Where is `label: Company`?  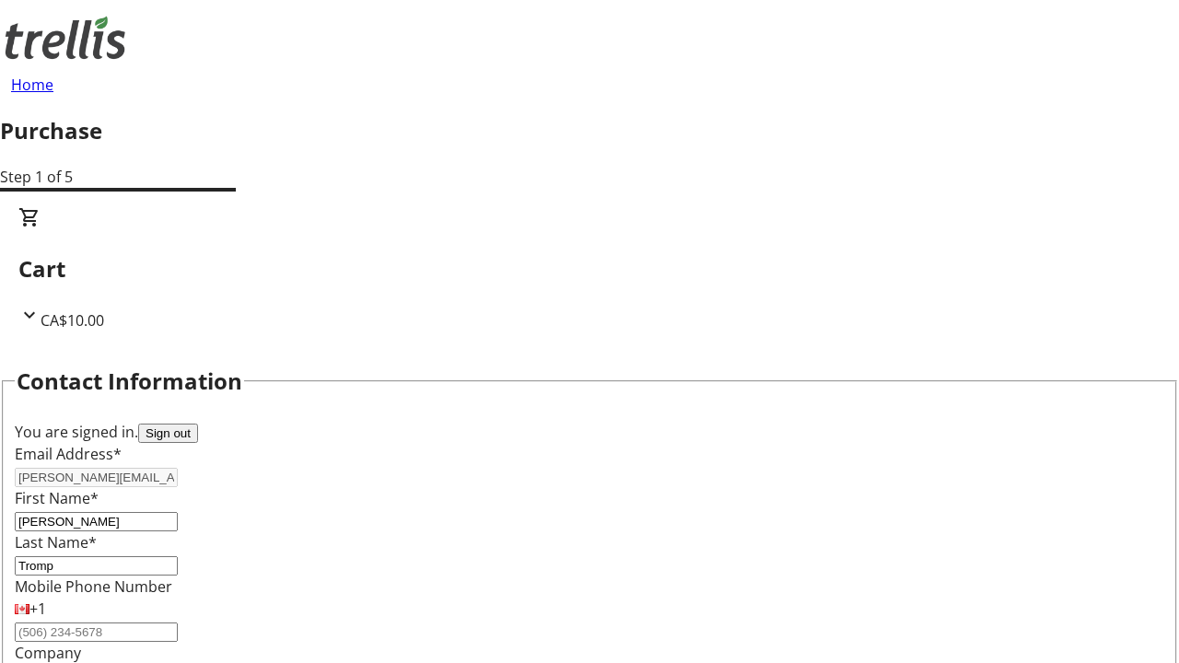 label: Company is located at coordinates (48, 653).